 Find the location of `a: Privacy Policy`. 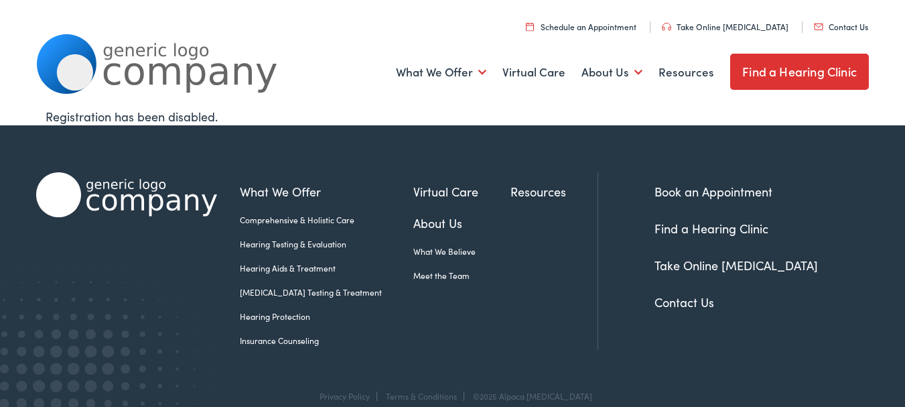

a: Privacy Policy is located at coordinates (344, 395).